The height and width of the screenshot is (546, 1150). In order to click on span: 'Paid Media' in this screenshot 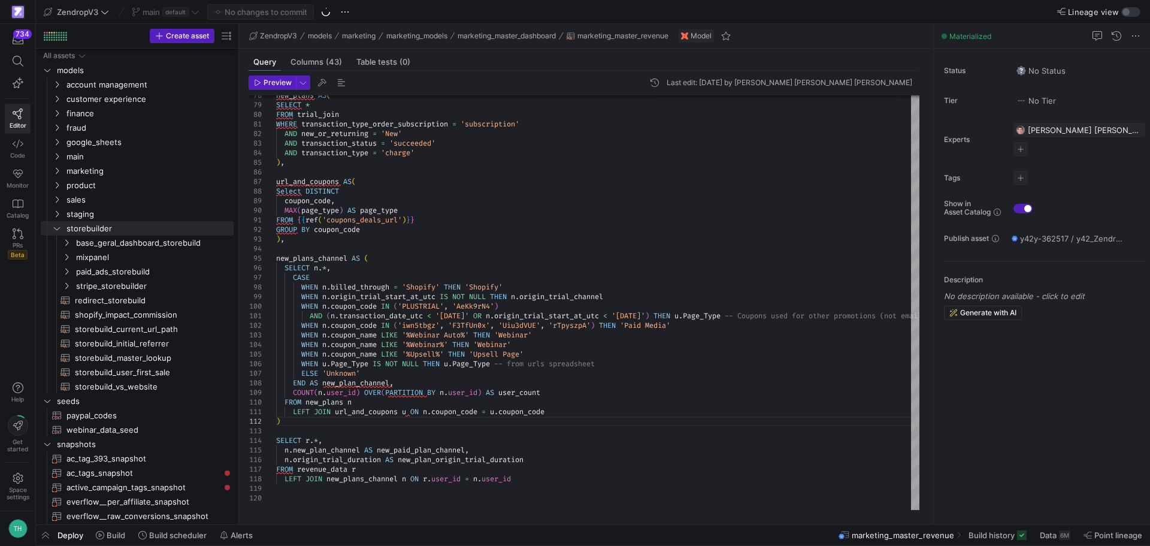, I will do `click(645, 325)`.